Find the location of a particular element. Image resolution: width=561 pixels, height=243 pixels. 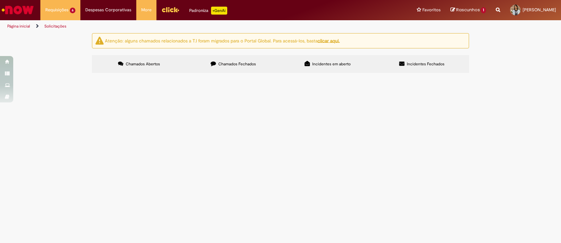

span: Favoritos is located at coordinates (432, 10).